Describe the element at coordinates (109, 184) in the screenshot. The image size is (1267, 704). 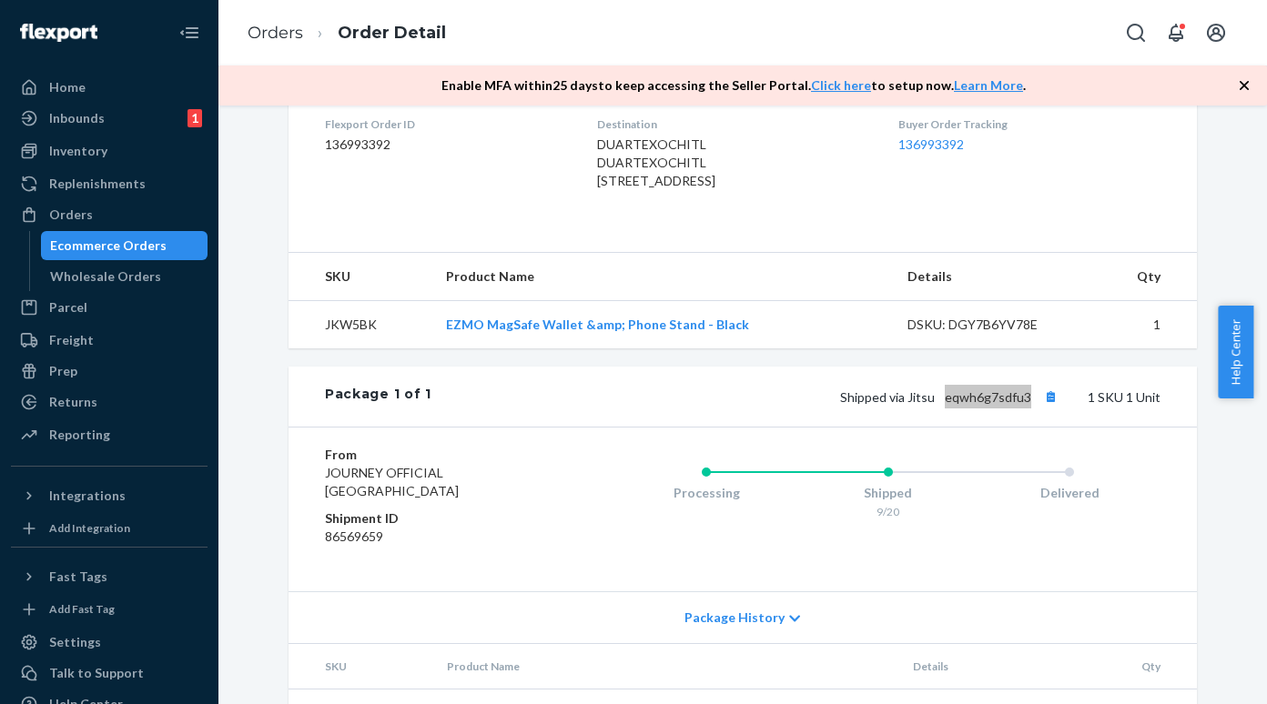
I see `a: Replenishments` at that location.